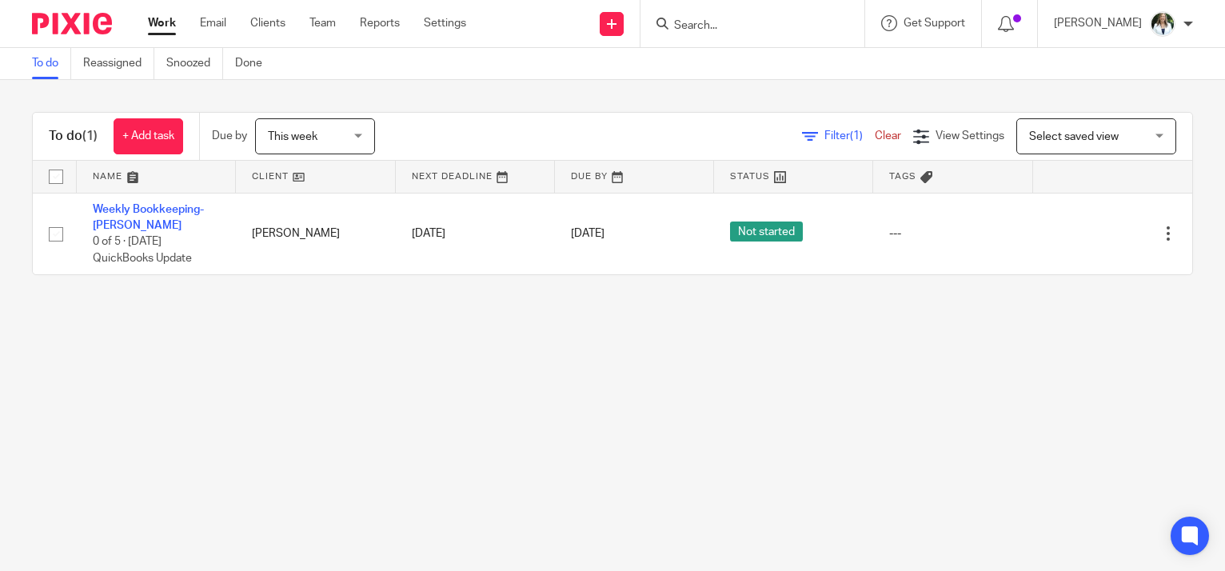 Image resolution: width=1225 pixels, height=571 pixels. What do you see at coordinates (213, 23) in the screenshot?
I see `a: Email` at bounding box center [213, 23].